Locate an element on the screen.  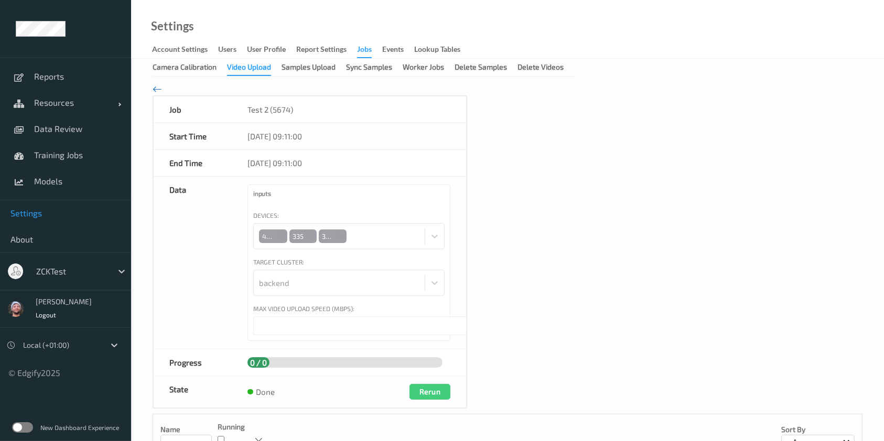
span: 0 / 0 is located at coordinates (258, 363).